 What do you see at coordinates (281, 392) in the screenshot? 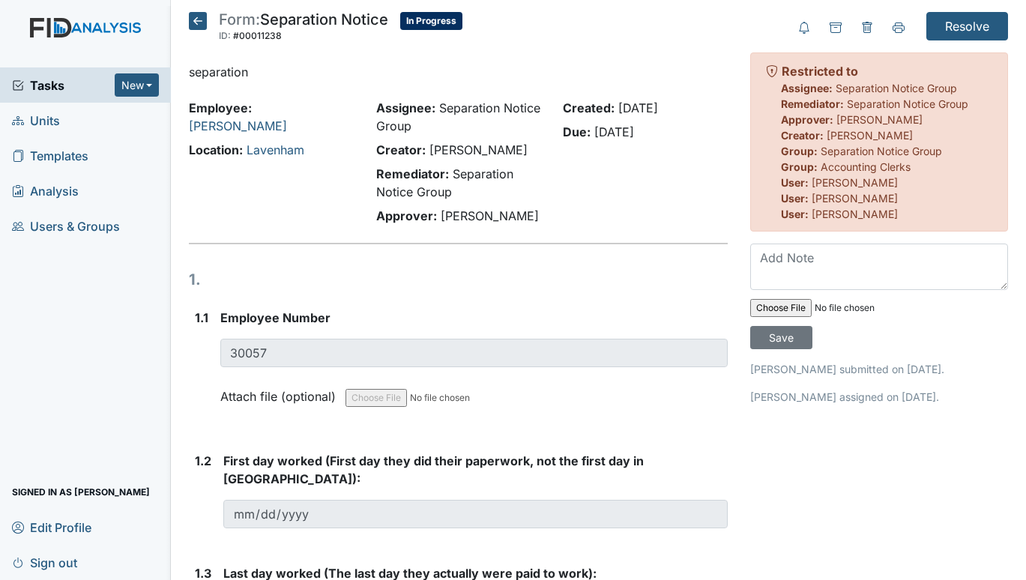
I see `label: Attach file (optional)` at bounding box center [281, 392].